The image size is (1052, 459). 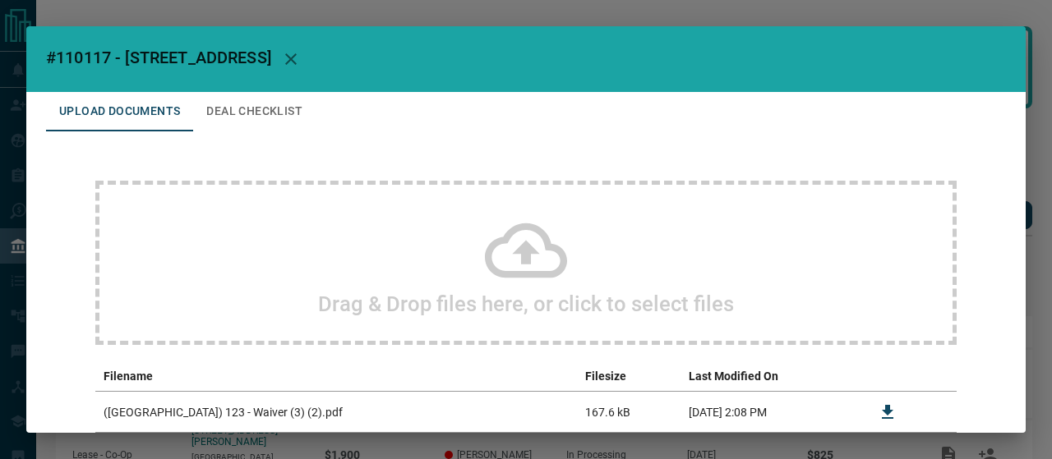 I want to click on h2: Drag & Drop files here, or click to select files, so click(x=526, y=304).